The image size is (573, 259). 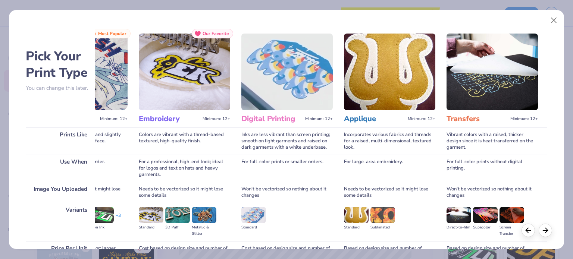 What do you see at coordinates (477, 119) in the screenshot?
I see `h3: Transfers` at bounding box center [477, 119].